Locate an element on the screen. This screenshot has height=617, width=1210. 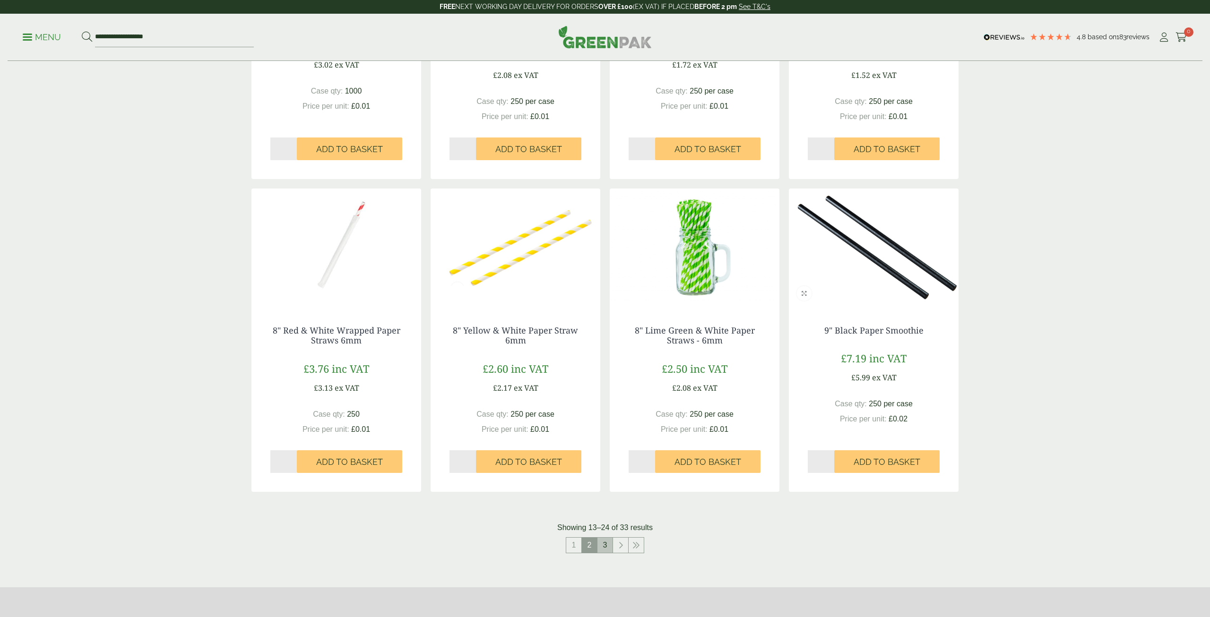
i: My Account is located at coordinates (1163, 37).